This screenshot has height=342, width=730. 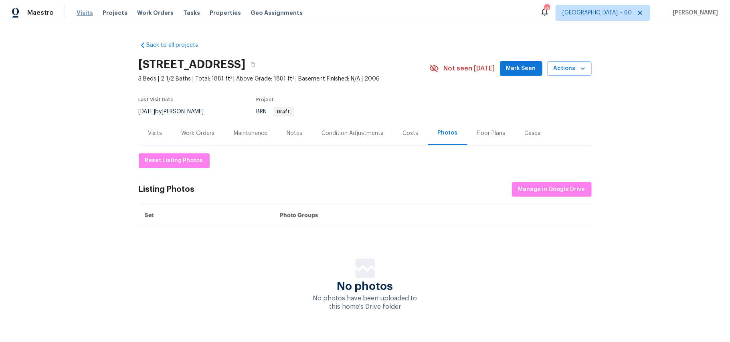 I want to click on span: Maestro, so click(x=41, y=13).